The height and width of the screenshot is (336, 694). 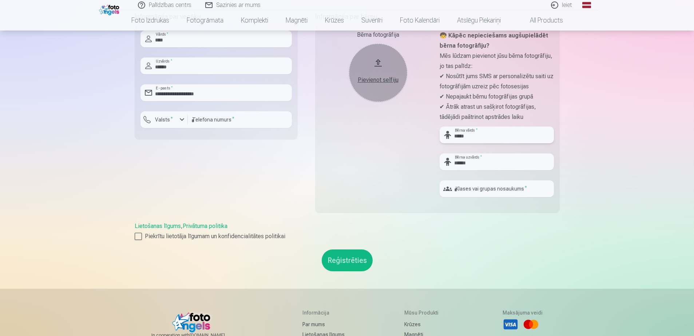 What do you see at coordinates (297, 20) in the screenshot?
I see `a: Magnēti` at bounding box center [297, 20].